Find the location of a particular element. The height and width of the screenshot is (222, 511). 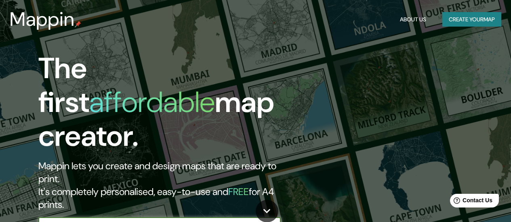

img: mappin-pin is located at coordinates (78, 24).